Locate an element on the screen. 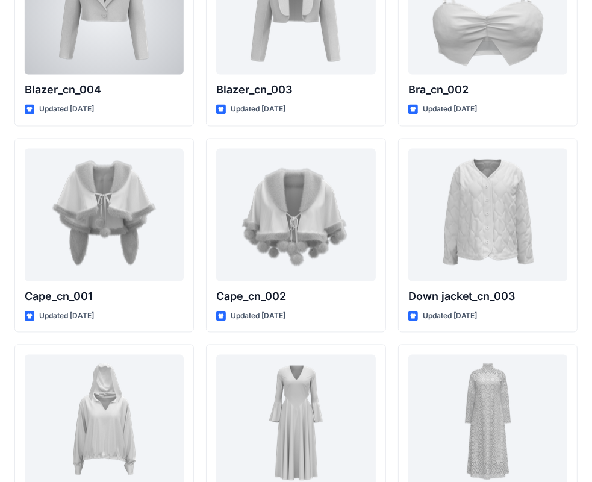 The width and height of the screenshot is (592, 482). a: Down jacket_cn_003 is located at coordinates (488, 215).